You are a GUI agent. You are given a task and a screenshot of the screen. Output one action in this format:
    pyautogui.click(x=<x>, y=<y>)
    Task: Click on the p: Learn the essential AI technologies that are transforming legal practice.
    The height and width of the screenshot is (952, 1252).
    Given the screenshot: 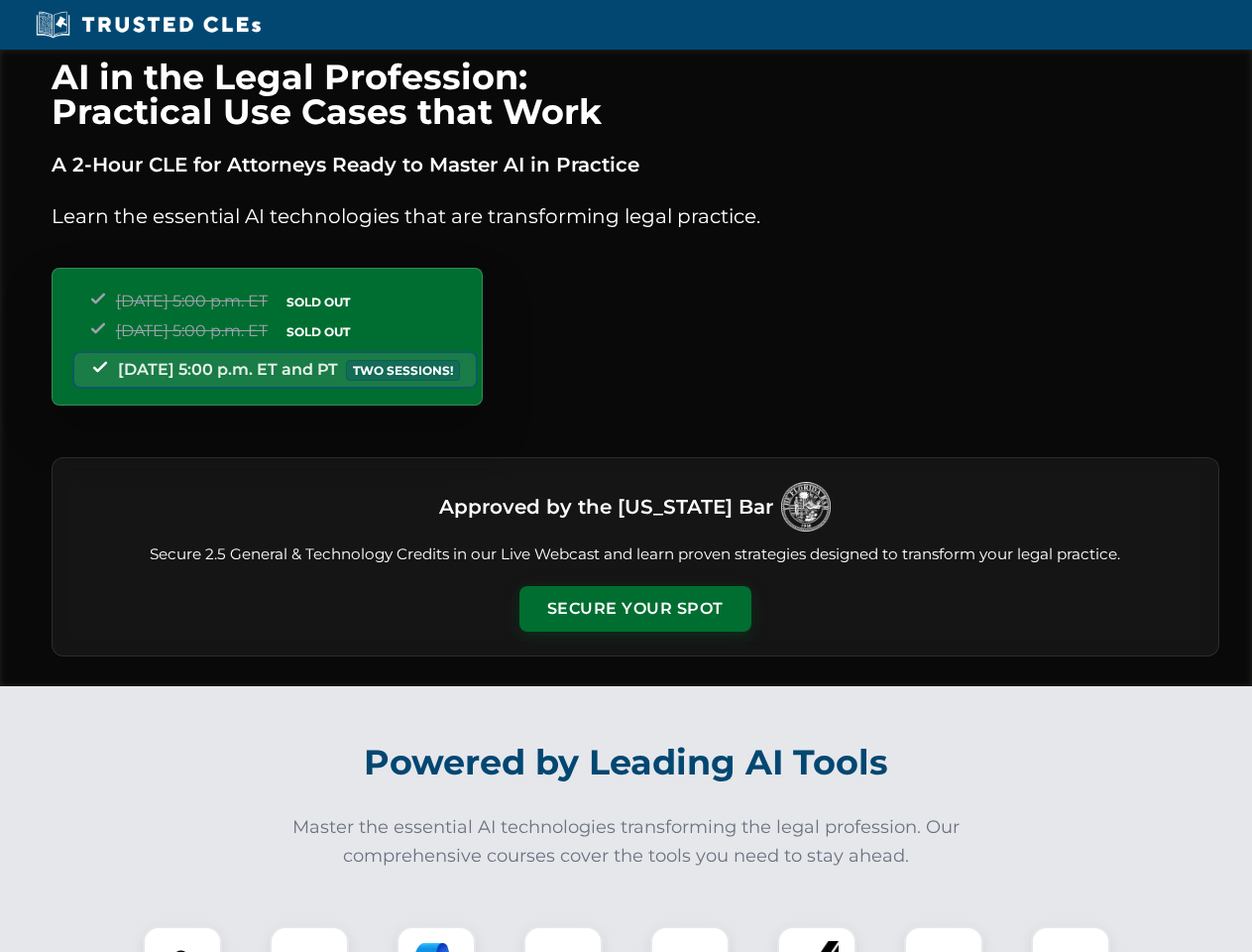 What is the action you would take?
    pyautogui.click(x=635, y=216)
    